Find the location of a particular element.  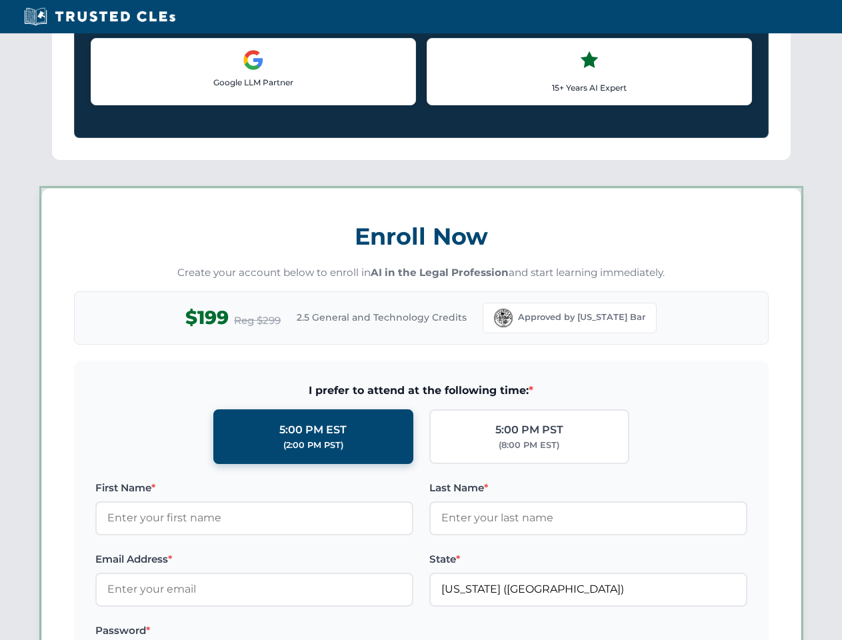

strong: AI in the Legal Profession is located at coordinates (439, 272).